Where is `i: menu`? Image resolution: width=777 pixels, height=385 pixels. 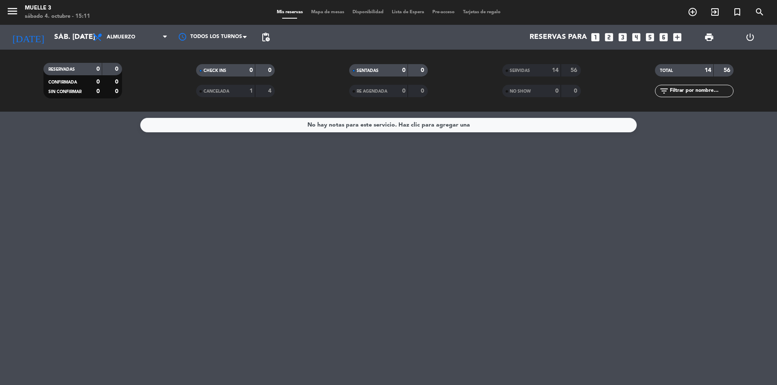
i: menu is located at coordinates (12, 11).